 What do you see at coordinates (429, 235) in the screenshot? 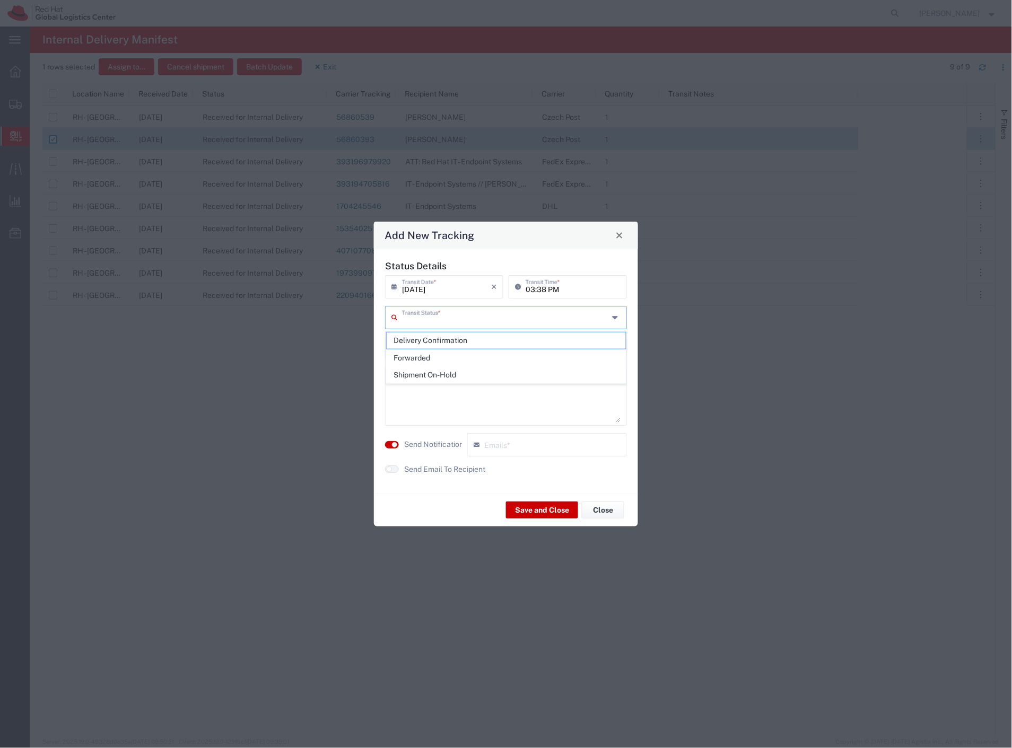
I see `h4: Add New Tracking` at bounding box center [429, 235].